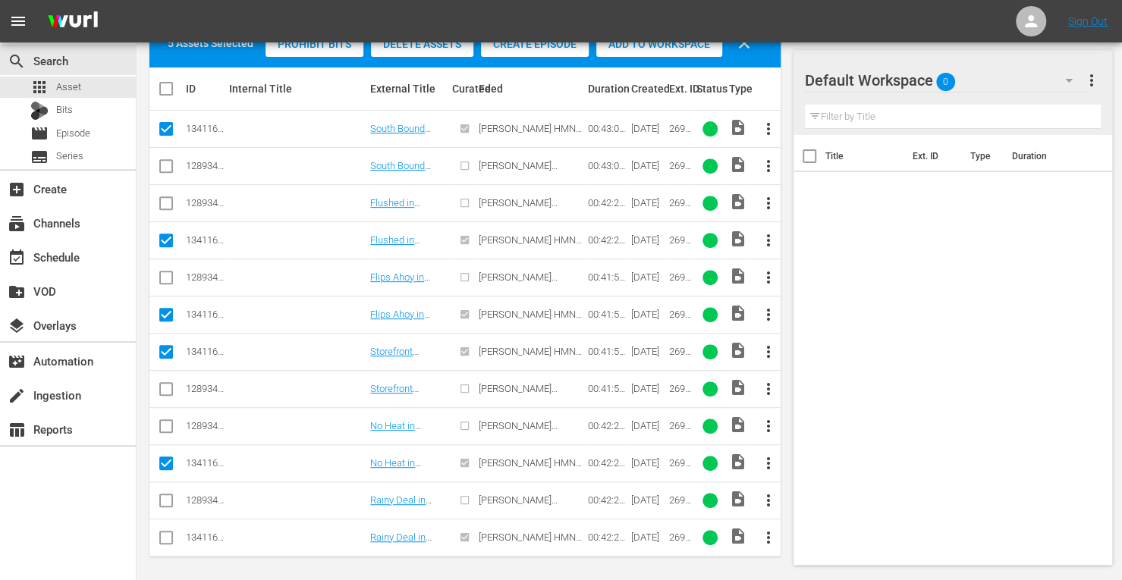 The image size is (1122, 580). Describe the element at coordinates (648, 89) in the screenshot. I see `div: Created` at that location.